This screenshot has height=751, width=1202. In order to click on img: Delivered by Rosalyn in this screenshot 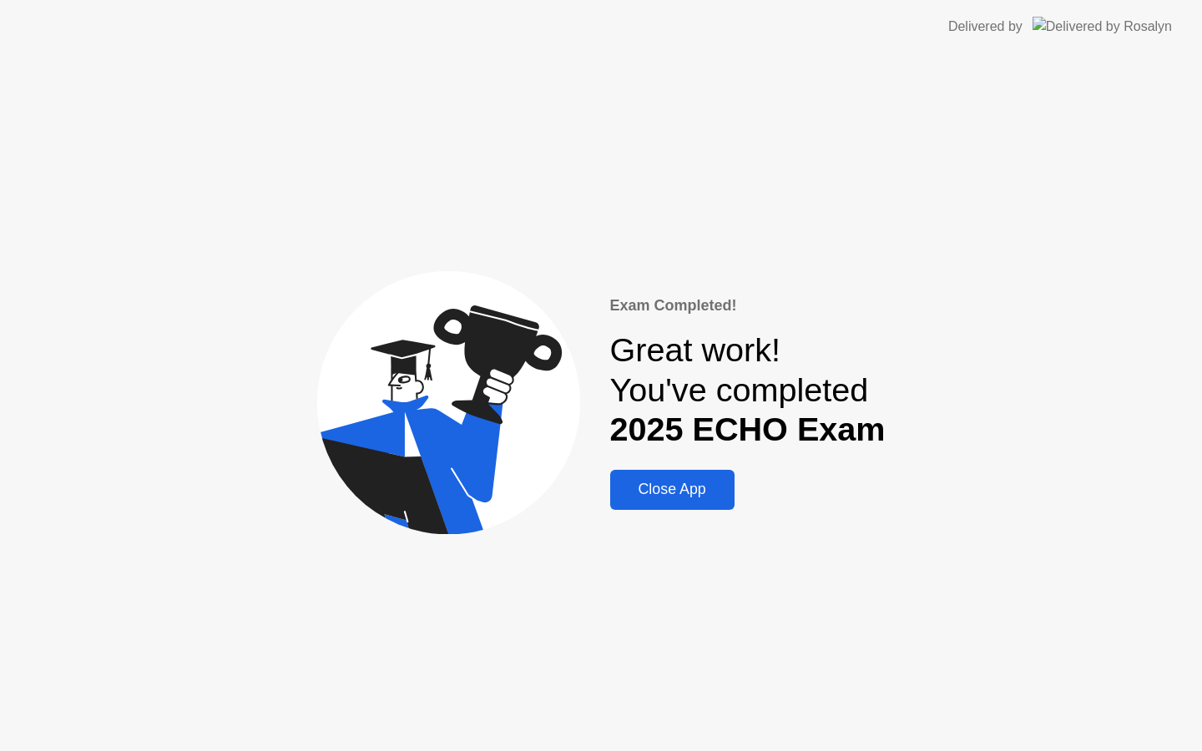, I will do `click(1102, 26)`.